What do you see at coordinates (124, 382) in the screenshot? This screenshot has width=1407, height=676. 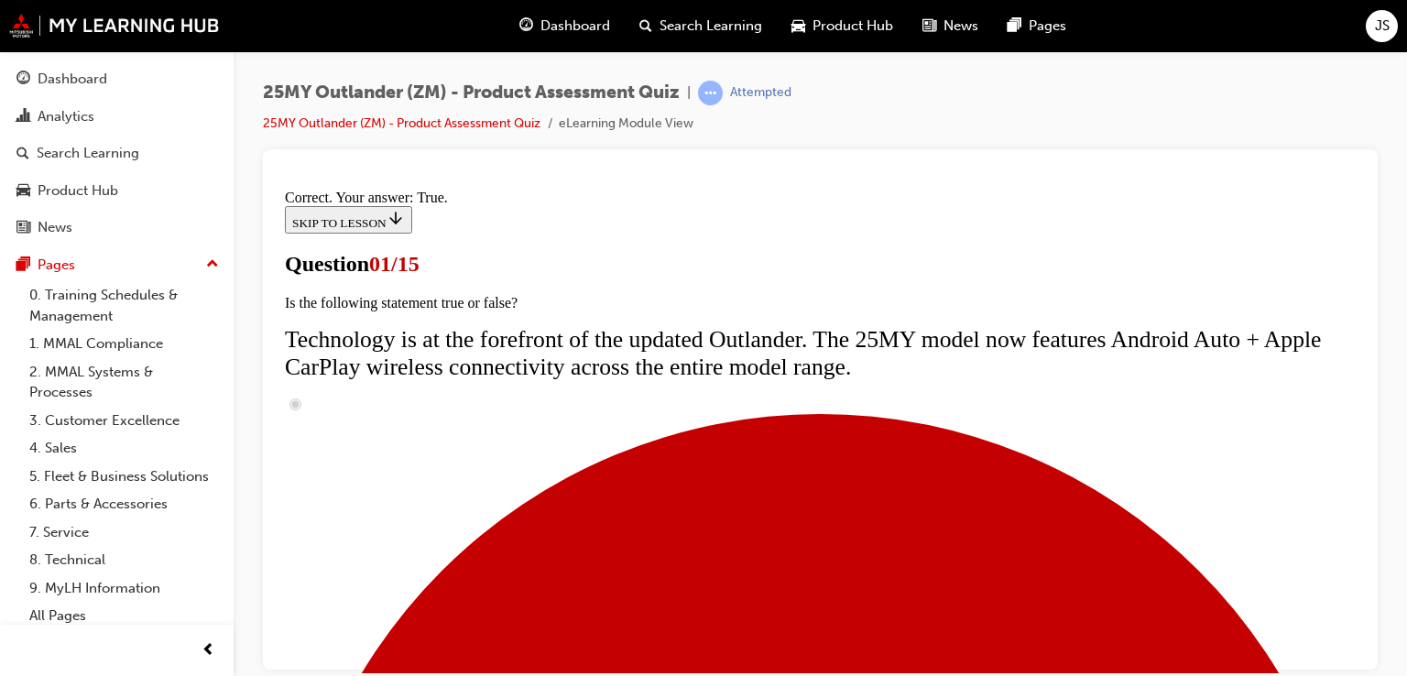 I see `a: 2. MMAL Systems & Processes` at bounding box center [124, 382].